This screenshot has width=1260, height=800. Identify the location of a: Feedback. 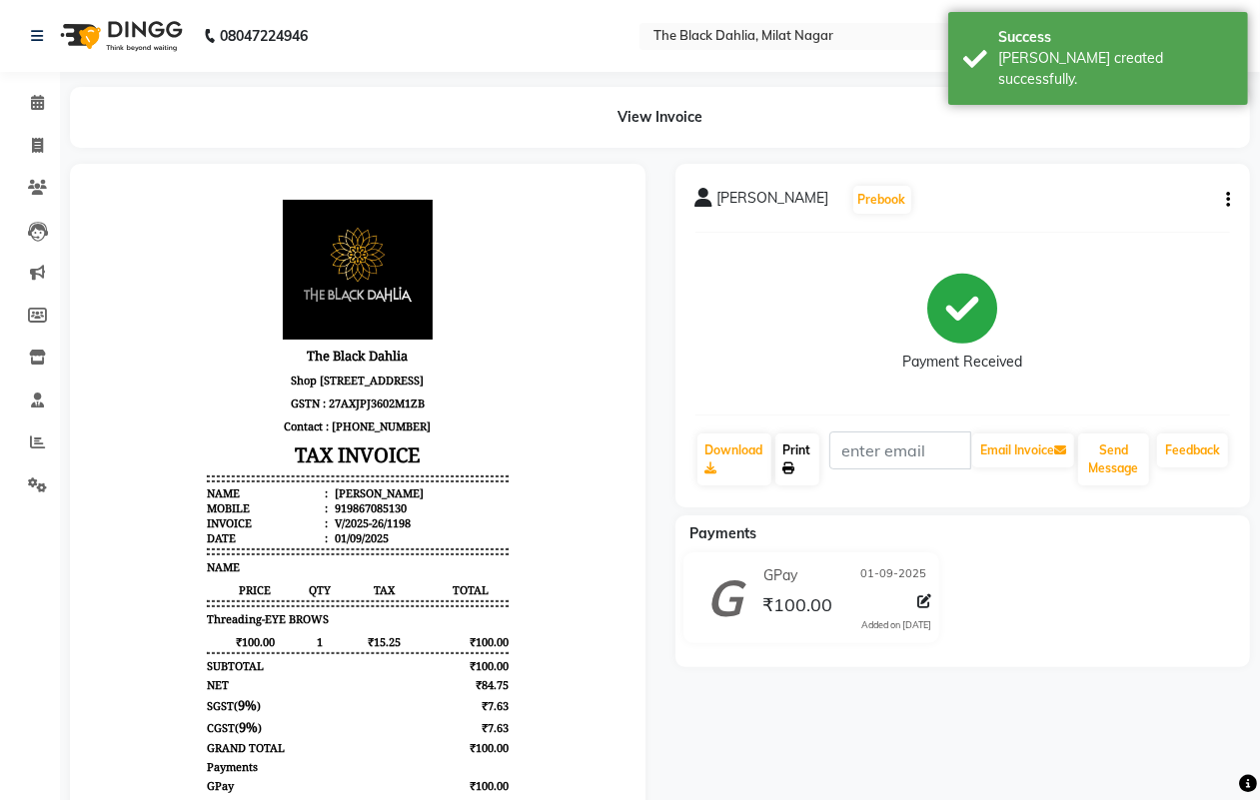
(1192, 451).